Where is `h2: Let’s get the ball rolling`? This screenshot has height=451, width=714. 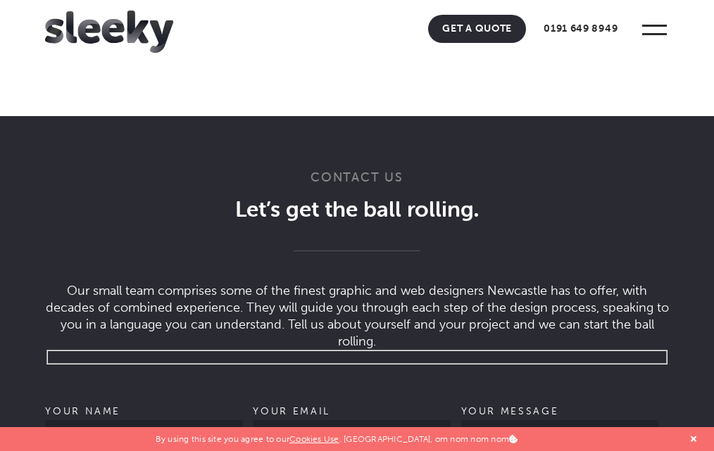
h2: Let’s get the ball rolling is located at coordinates (357, 223).